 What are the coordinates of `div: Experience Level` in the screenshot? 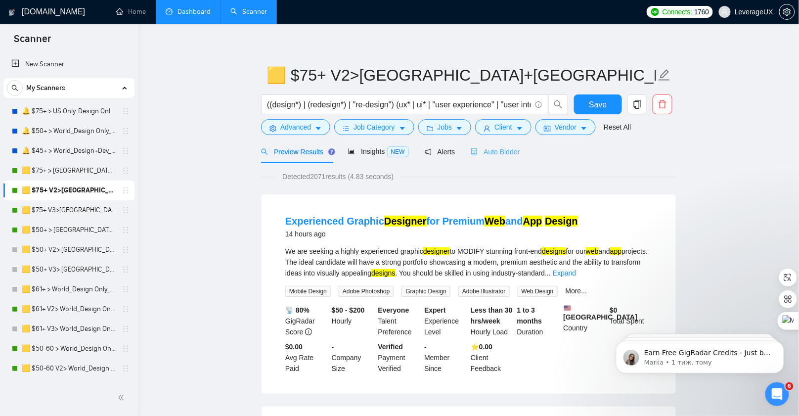 It's located at (445, 321).